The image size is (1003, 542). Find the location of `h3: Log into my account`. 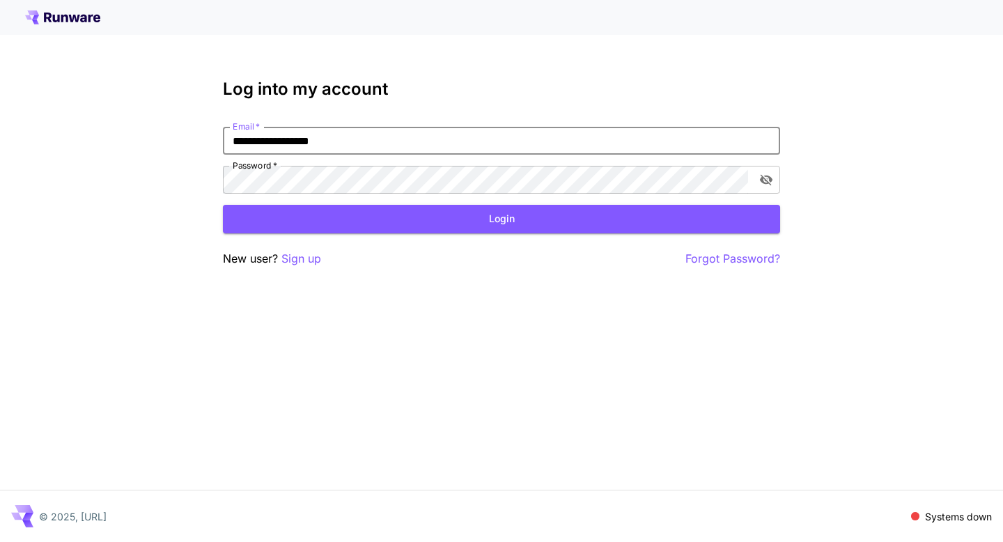

h3: Log into my account is located at coordinates (502, 89).